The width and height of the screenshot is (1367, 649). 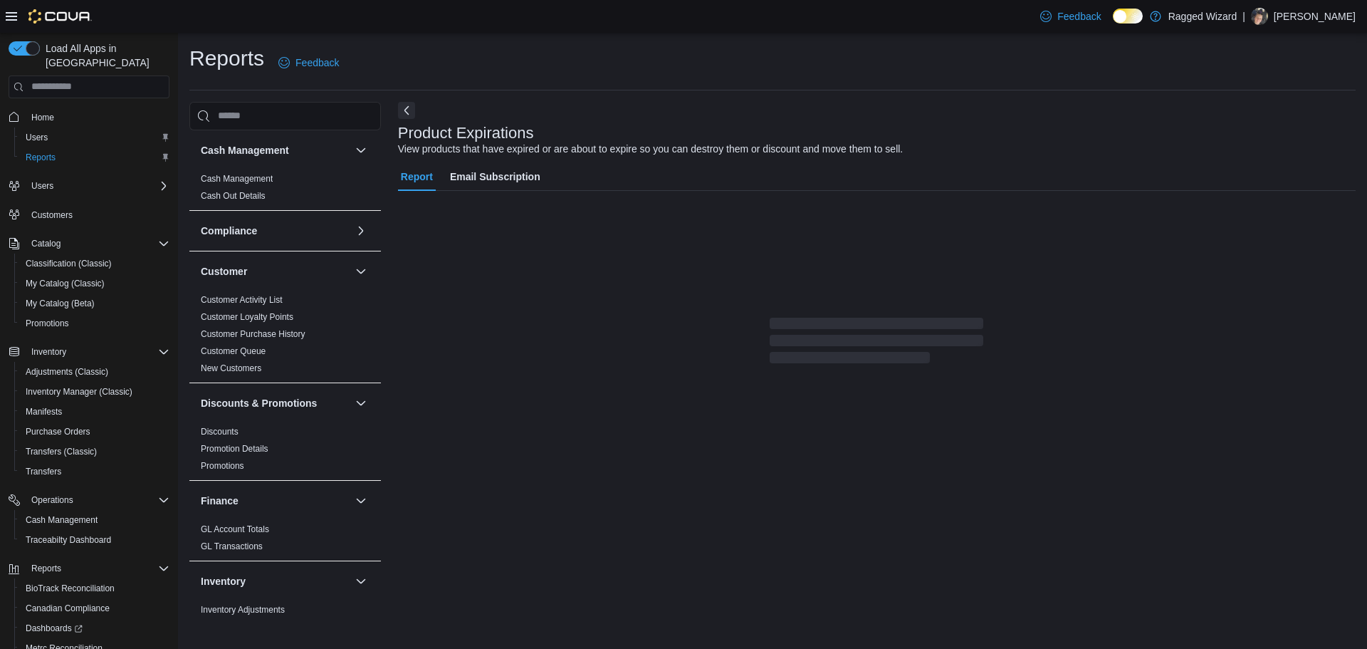 I want to click on span: Traceabilty Dashboard, so click(x=68, y=540).